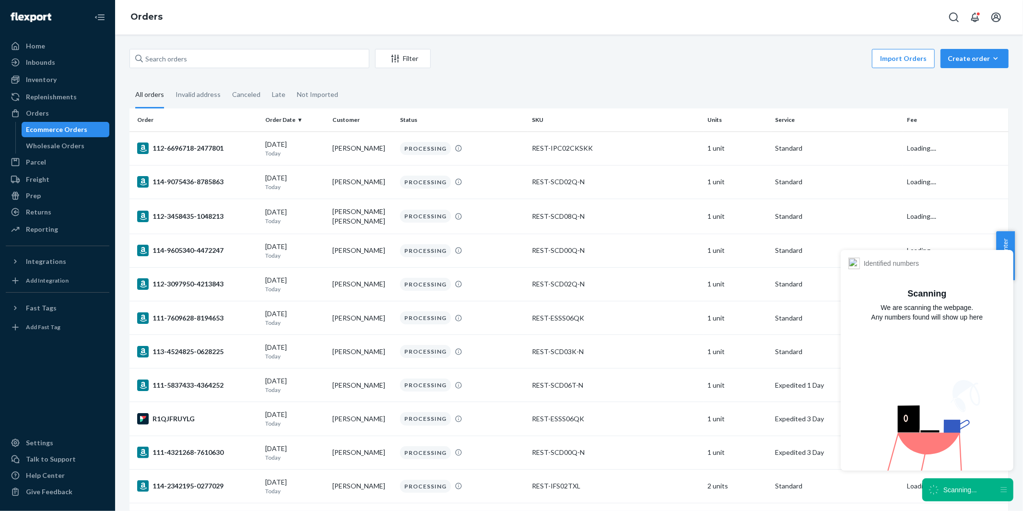 The image size is (1023, 511). Describe the element at coordinates (975, 17) in the screenshot. I see `button: Open notifications` at that location.